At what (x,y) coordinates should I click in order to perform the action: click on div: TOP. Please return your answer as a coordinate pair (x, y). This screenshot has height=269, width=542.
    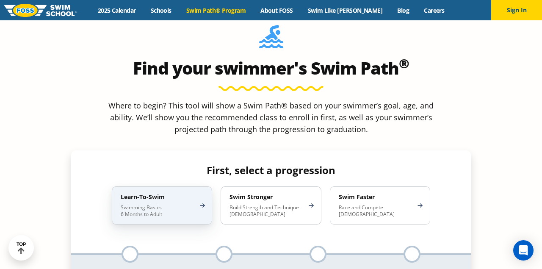
    Looking at the image, I should click on (21, 248).